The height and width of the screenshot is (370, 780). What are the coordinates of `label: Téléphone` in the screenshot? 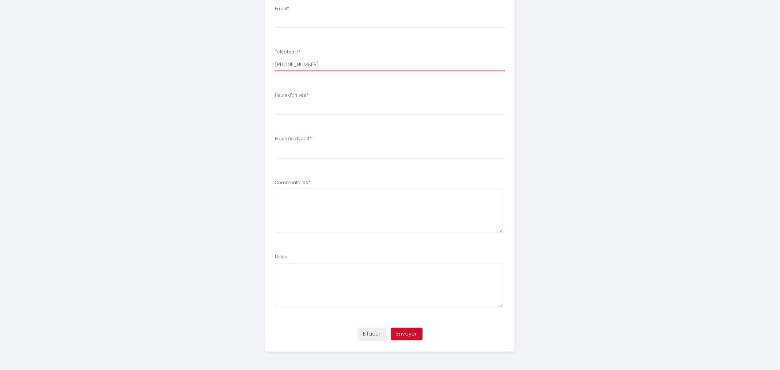 It's located at (288, 52).